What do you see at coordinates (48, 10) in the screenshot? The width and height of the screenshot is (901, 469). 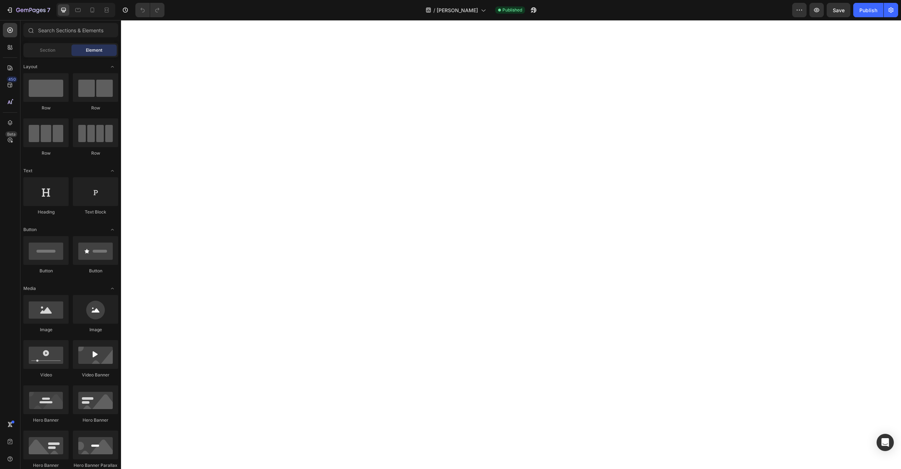 I see `p: 7` at bounding box center [48, 10].